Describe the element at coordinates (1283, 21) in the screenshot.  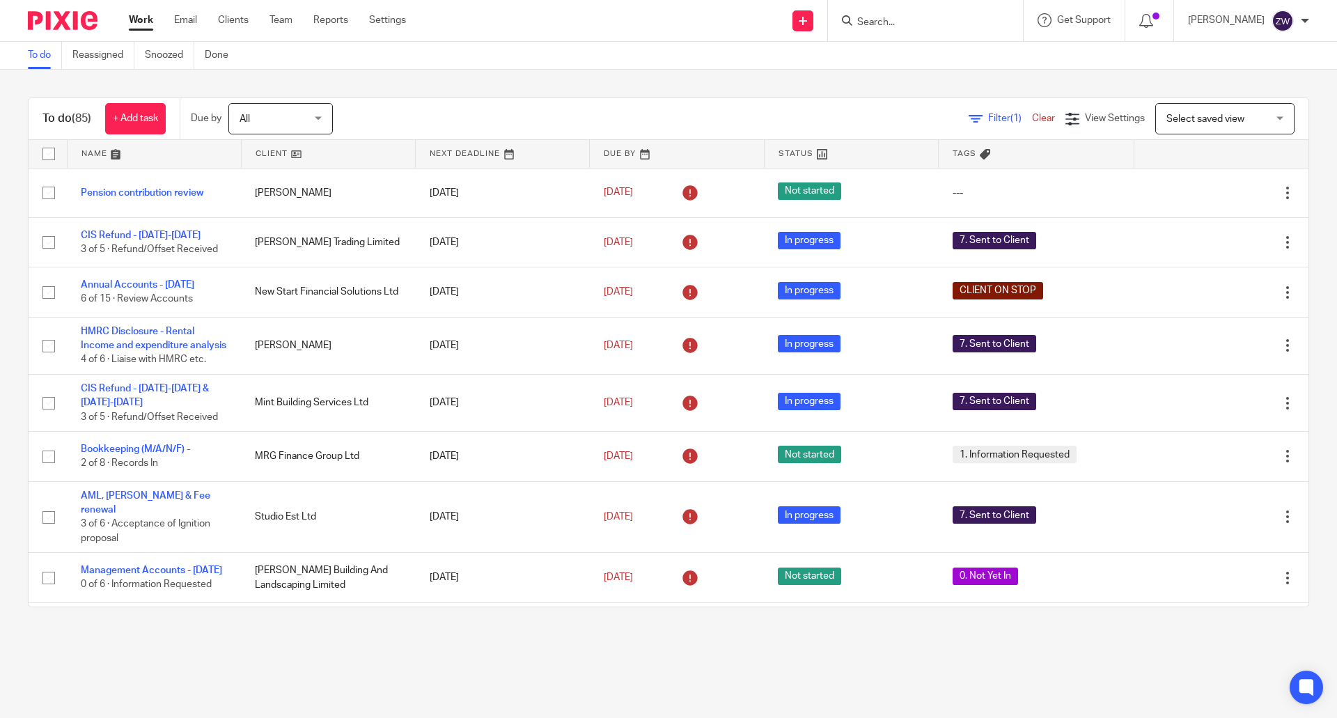
I see `img: svg%3E` at that location.